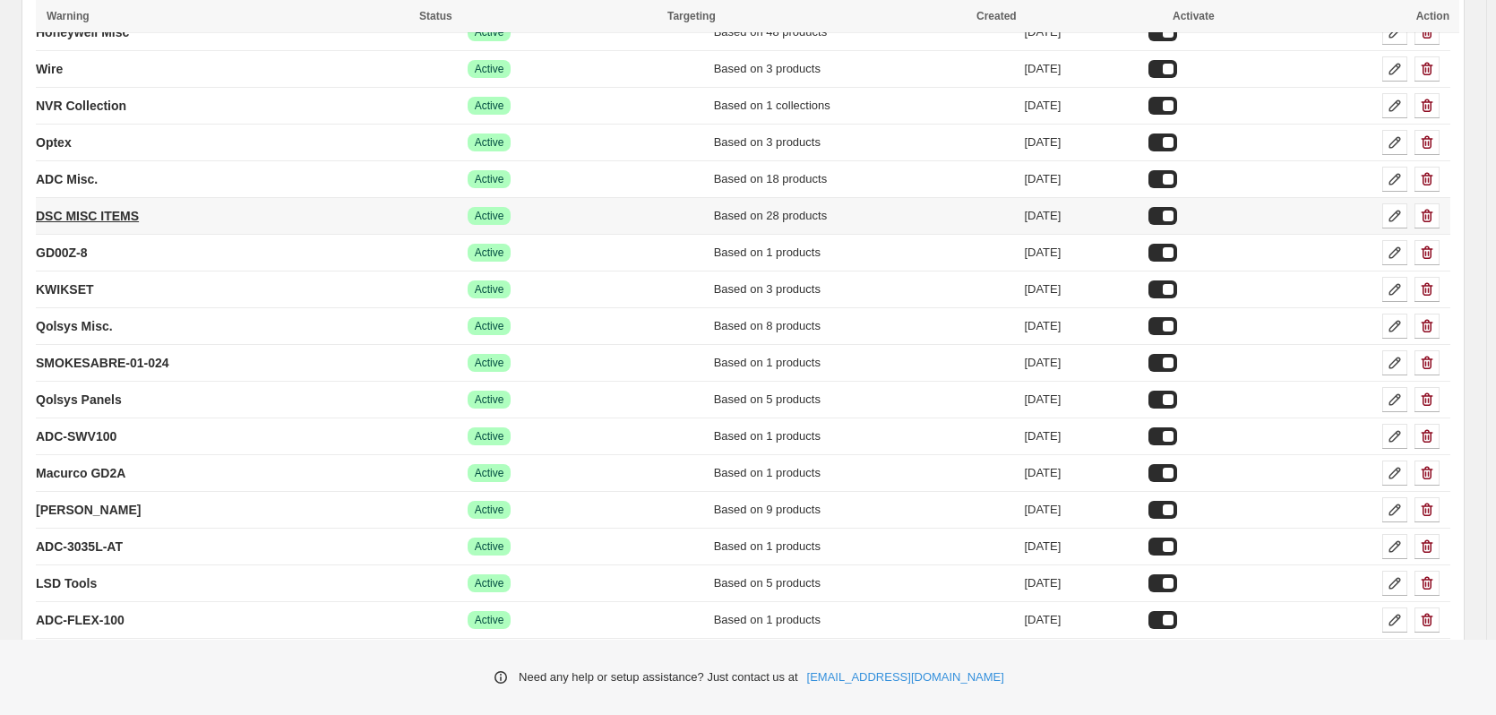  I want to click on a: GD00Z-8, so click(62, 253).